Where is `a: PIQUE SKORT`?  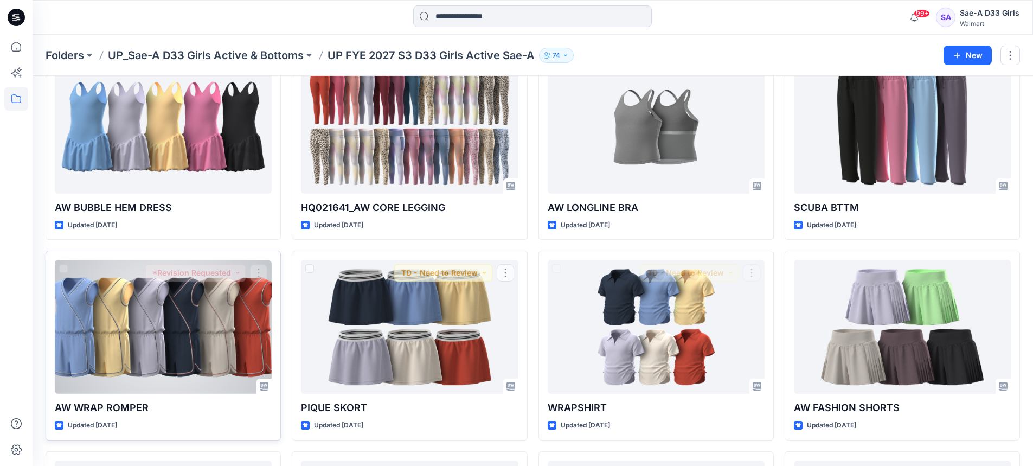
a: PIQUE SKORT is located at coordinates (410, 327).